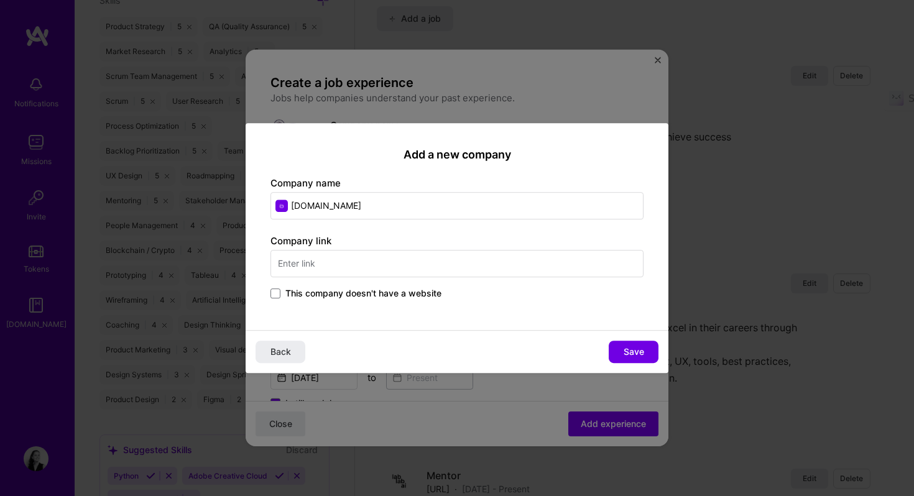 This screenshot has width=914, height=496. What do you see at coordinates (363, 293) in the screenshot?
I see `span: This company doesn't have a website` at bounding box center [363, 293].